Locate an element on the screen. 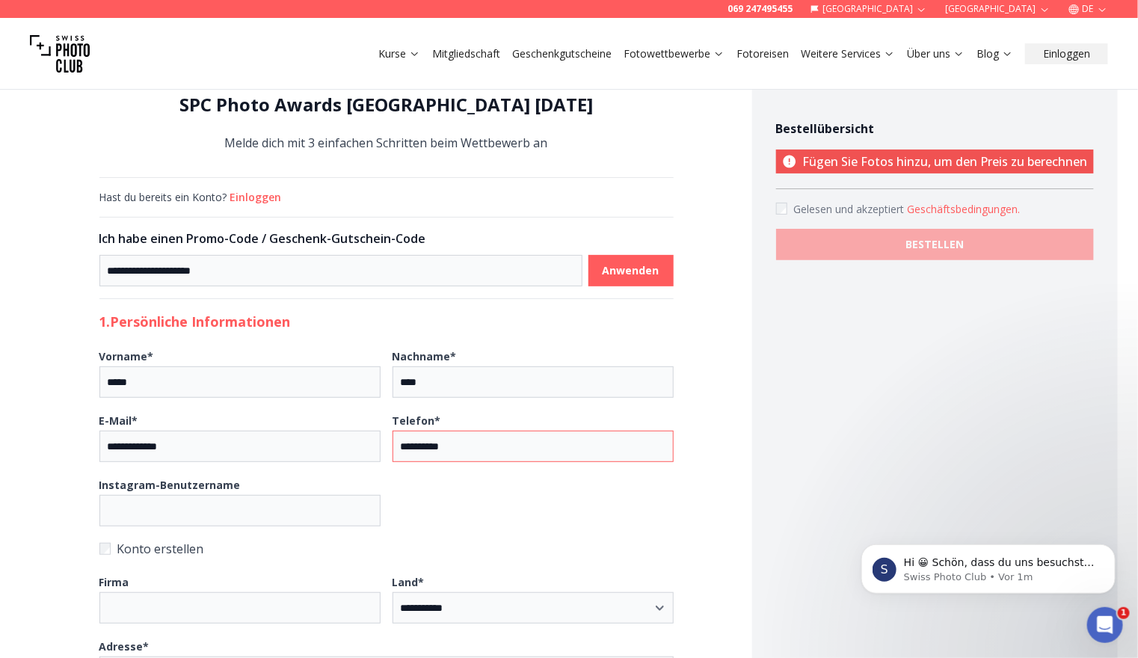  button: Weitere Services is located at coordinates (848, 54).